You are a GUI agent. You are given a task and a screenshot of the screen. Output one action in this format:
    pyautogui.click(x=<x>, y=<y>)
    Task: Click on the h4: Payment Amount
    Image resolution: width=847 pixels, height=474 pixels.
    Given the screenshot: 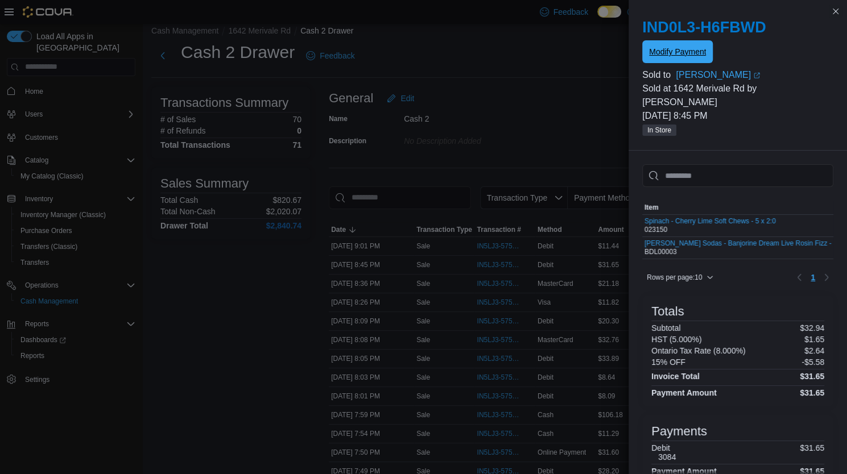 What is the action you would take?
    pyautogui.click(x=684, y=393)
    